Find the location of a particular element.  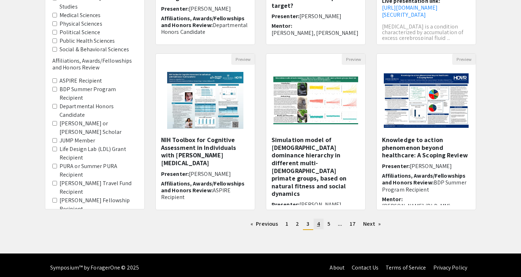

label: ASPIRE Recipient is located at coordinates (81, 81).